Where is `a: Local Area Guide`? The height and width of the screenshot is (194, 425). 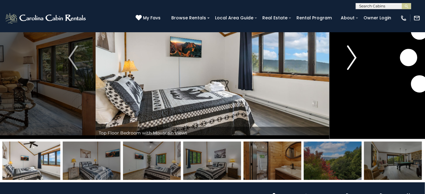 a: Local Area Guide is located at coordinates (234, 18).